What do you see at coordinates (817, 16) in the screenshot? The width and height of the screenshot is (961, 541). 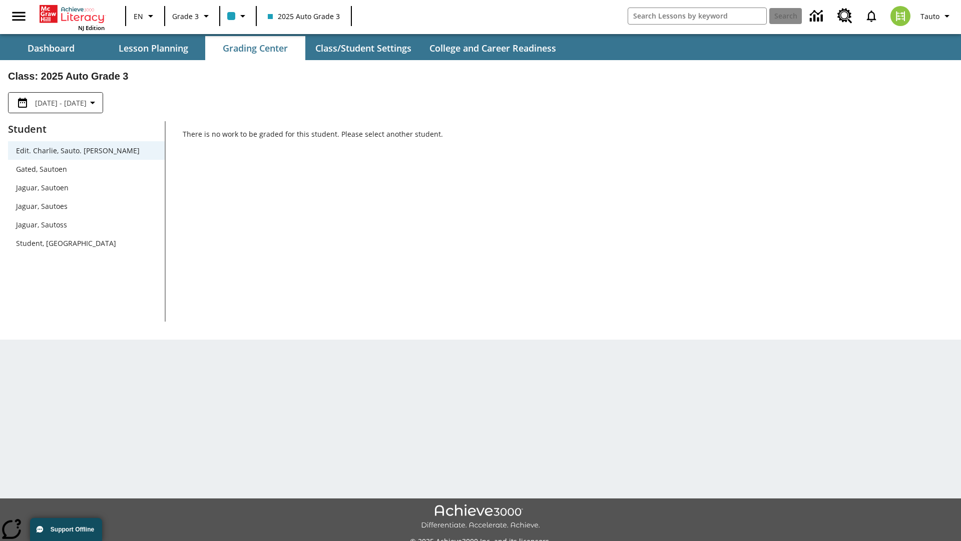 I see `a: Data Center` at bounding box center [817, 16].